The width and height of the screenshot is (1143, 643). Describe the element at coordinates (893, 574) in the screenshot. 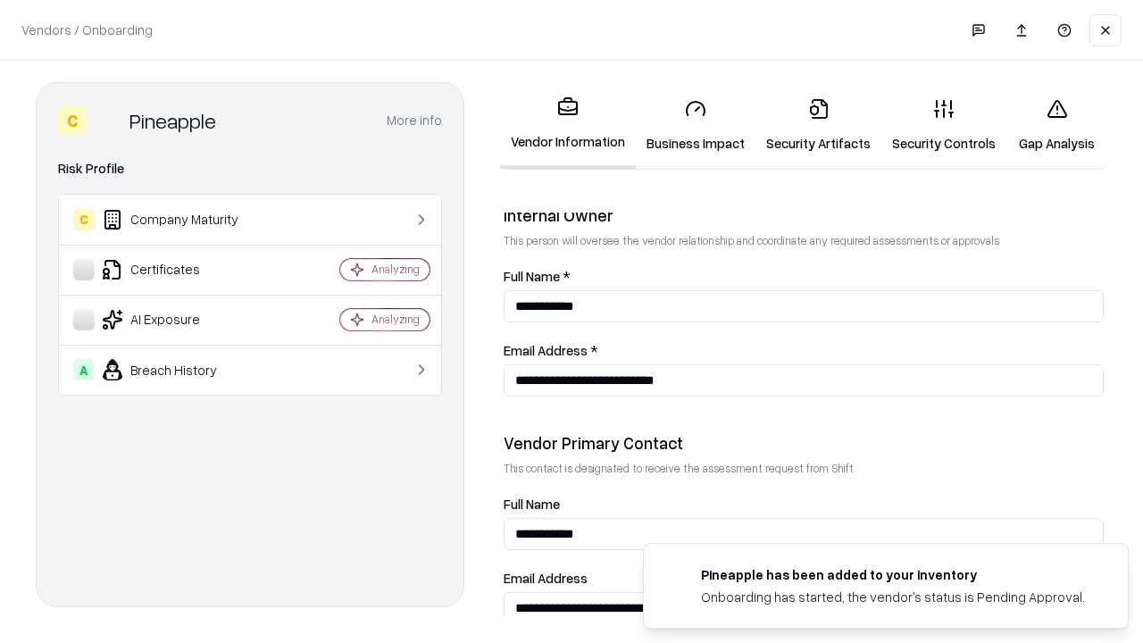

I see `div: Pineapple has been added to your inventory` at that location.